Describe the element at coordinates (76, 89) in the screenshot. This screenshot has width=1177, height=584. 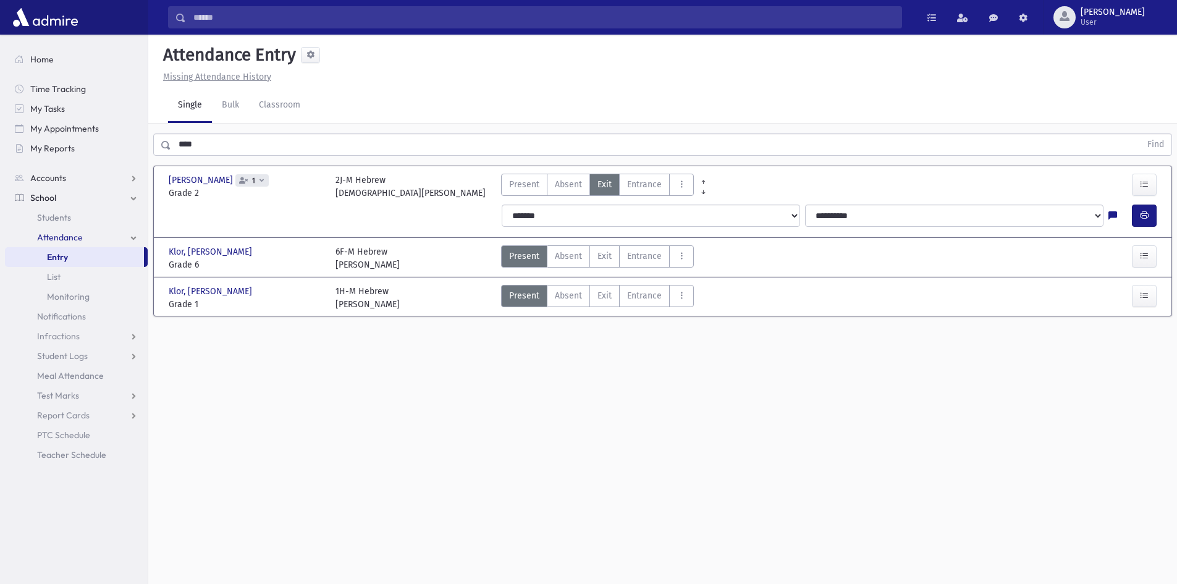
I see `a: Time Tracking` at that location.